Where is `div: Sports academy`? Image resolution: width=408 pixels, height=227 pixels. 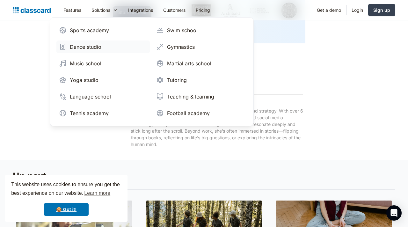 div: Sports academy is located at coordinates (89, 30).